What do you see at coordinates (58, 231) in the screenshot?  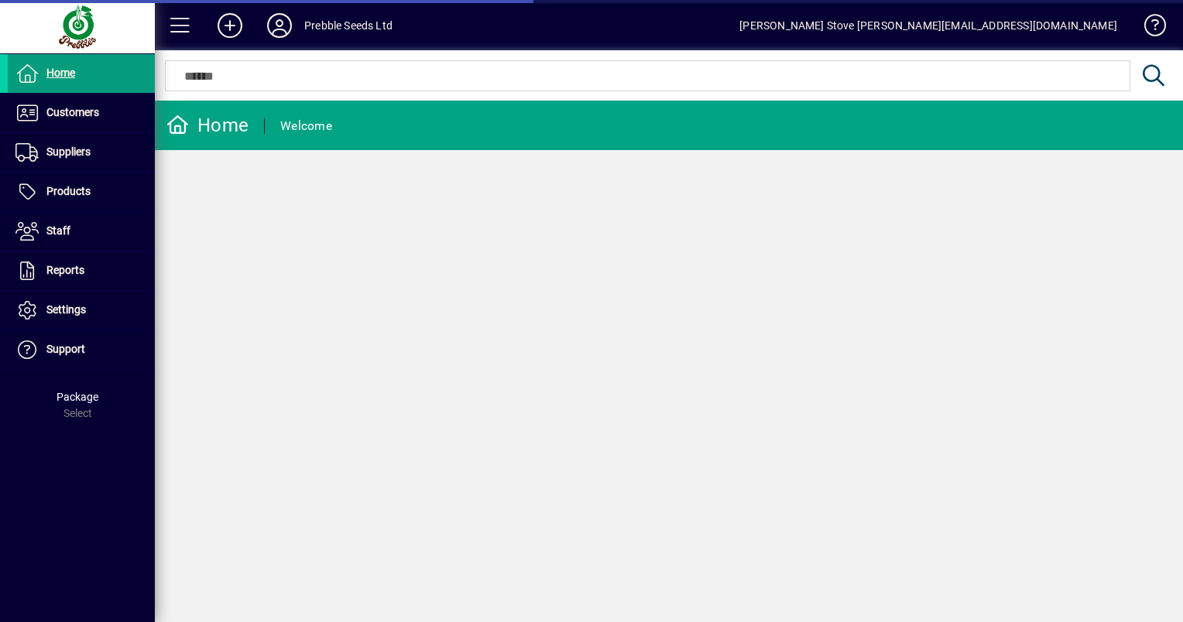 I see `span: Staff` at bounding box center [58, 231].